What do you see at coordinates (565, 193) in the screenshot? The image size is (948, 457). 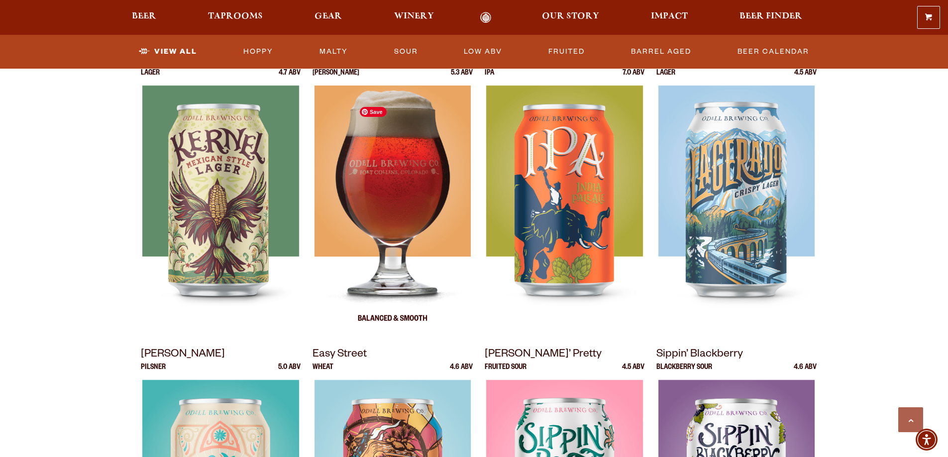 I see `a: IPA IPA 7.0 ABV IPA IPA` at bounding box center [565, 193].